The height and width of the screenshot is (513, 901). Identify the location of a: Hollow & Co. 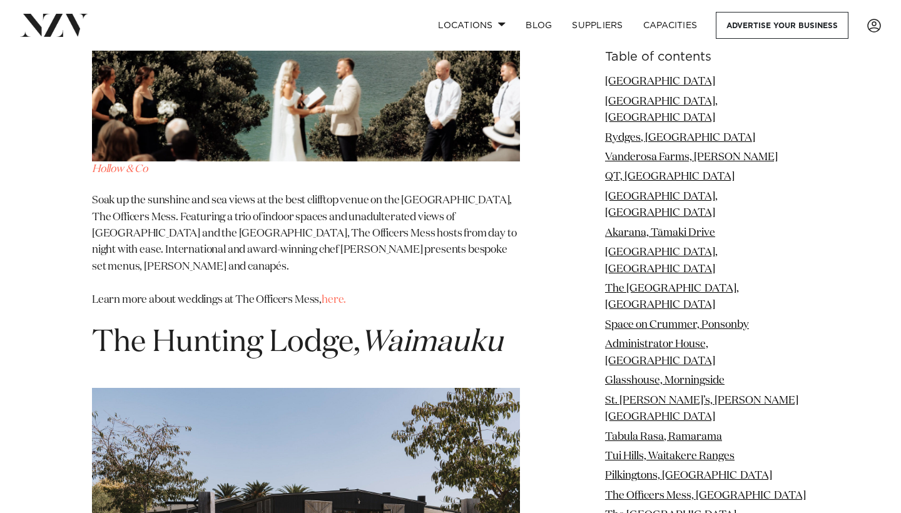
(119, 169).